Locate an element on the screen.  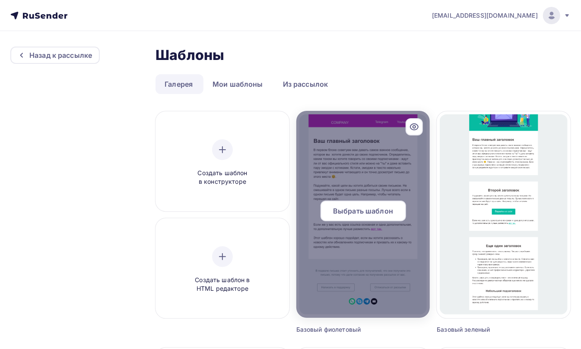
div: Назад к рассылке is located at coordinates (60, 55).